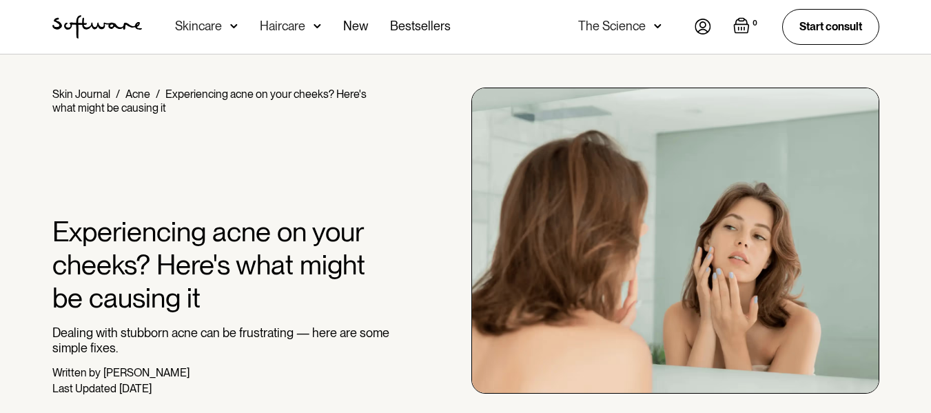 This screenshot has height=413, width=931. Describe the element at coordinates (831, 26) in the screenshot. I see `a: Start consult` at that location.